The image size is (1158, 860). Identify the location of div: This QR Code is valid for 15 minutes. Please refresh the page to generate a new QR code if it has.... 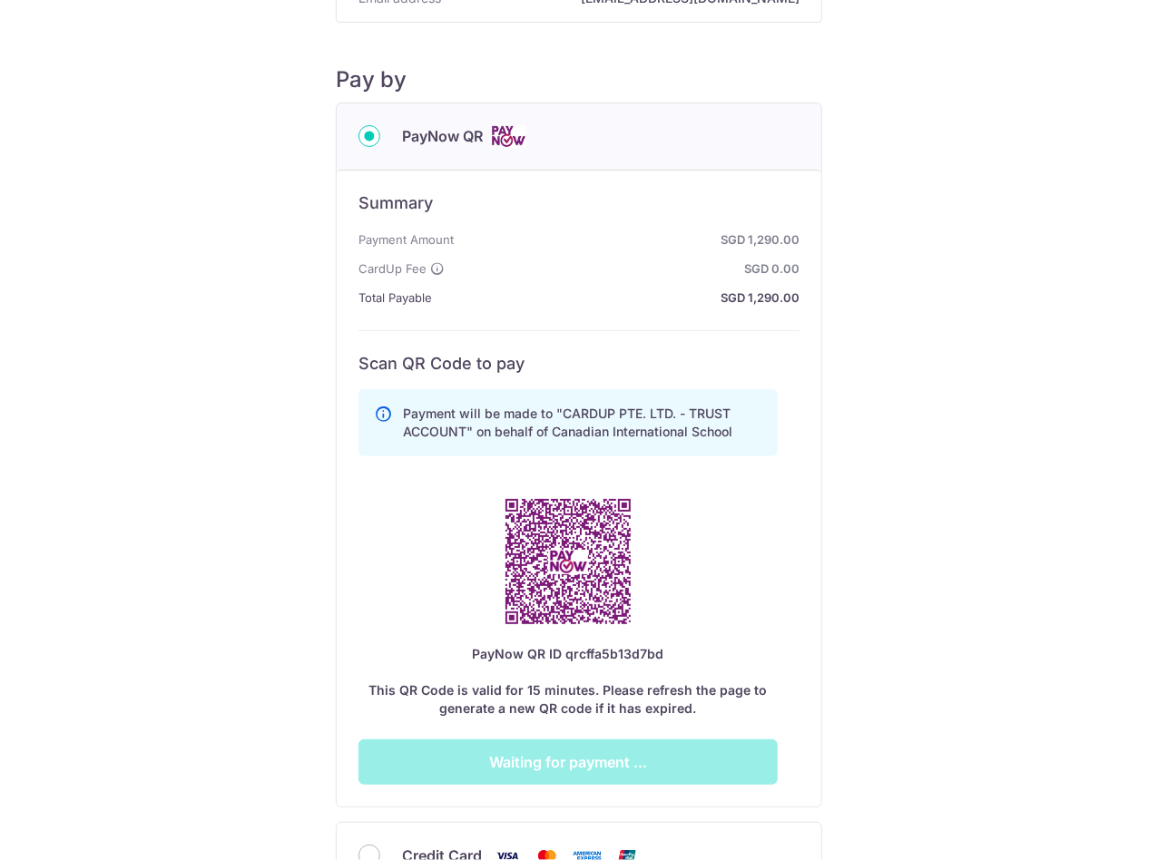
(568, 682).